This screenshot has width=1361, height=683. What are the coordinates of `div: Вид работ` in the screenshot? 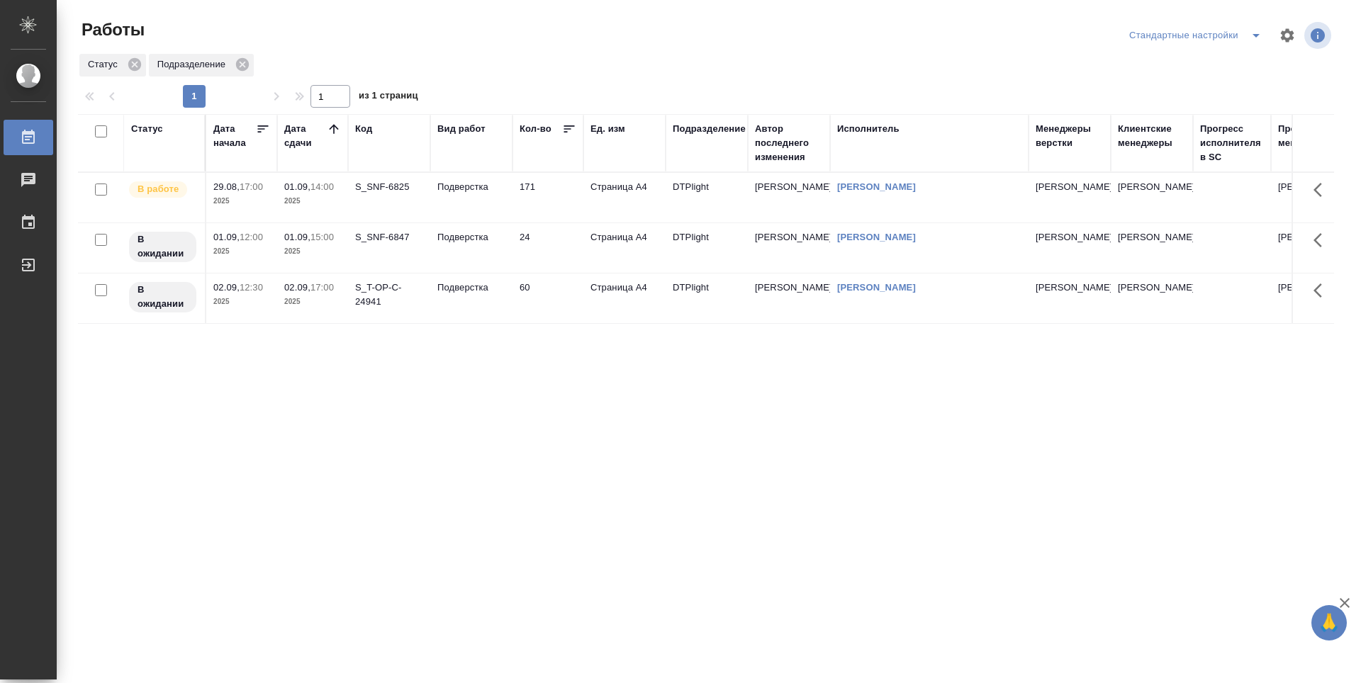 It's located at (462, 129).